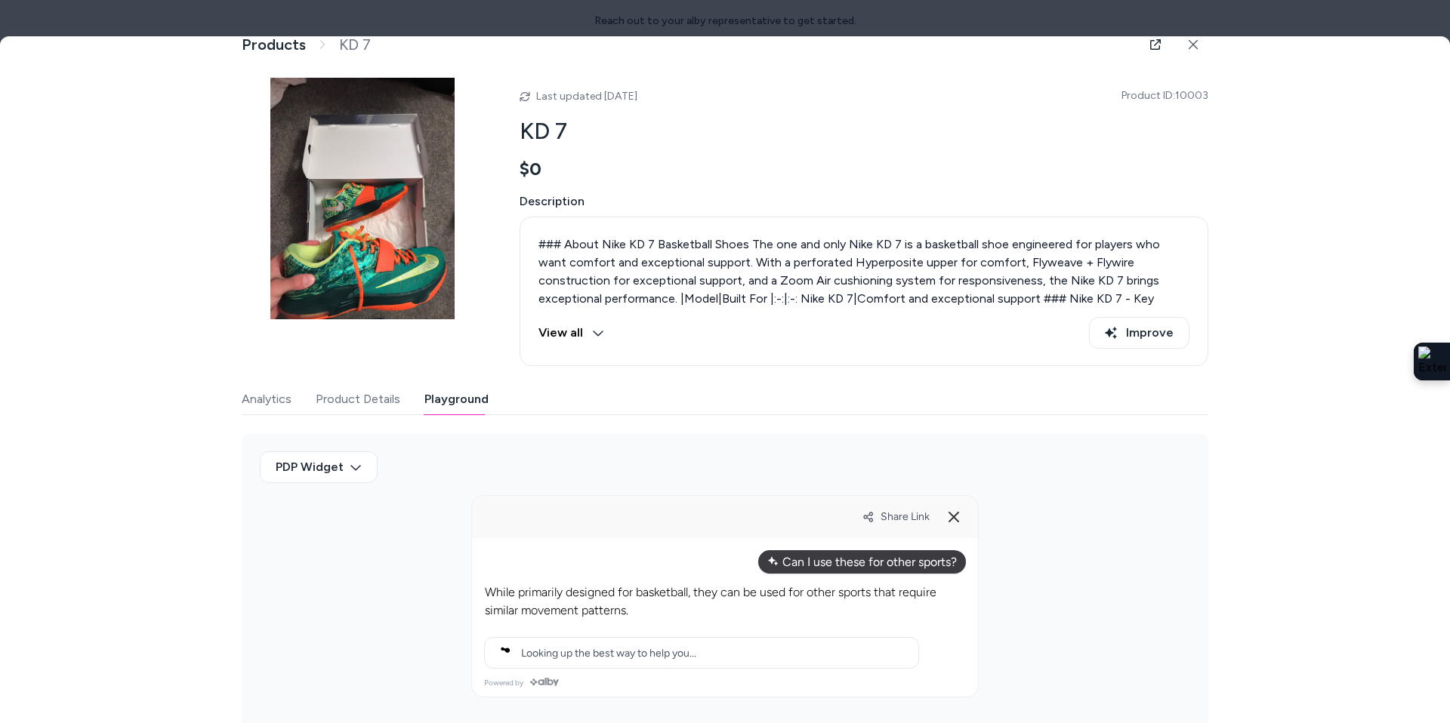 This screenshot has width=1450, height=723. Describe the element at coordinates (571, 333) in the screenshot. I see `button: View all` at that location.